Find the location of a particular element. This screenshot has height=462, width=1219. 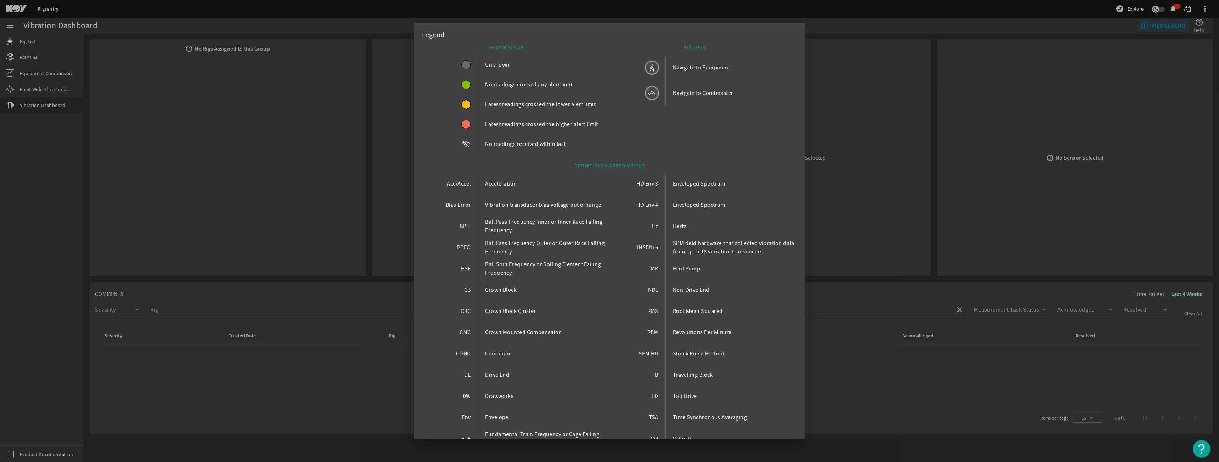

div: CB is located at coordinates (471, 290).